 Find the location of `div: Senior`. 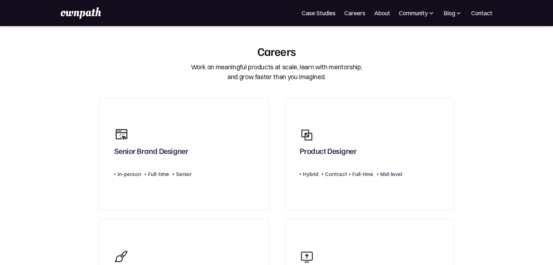

div: Senior is located at coordinates (184, 174).